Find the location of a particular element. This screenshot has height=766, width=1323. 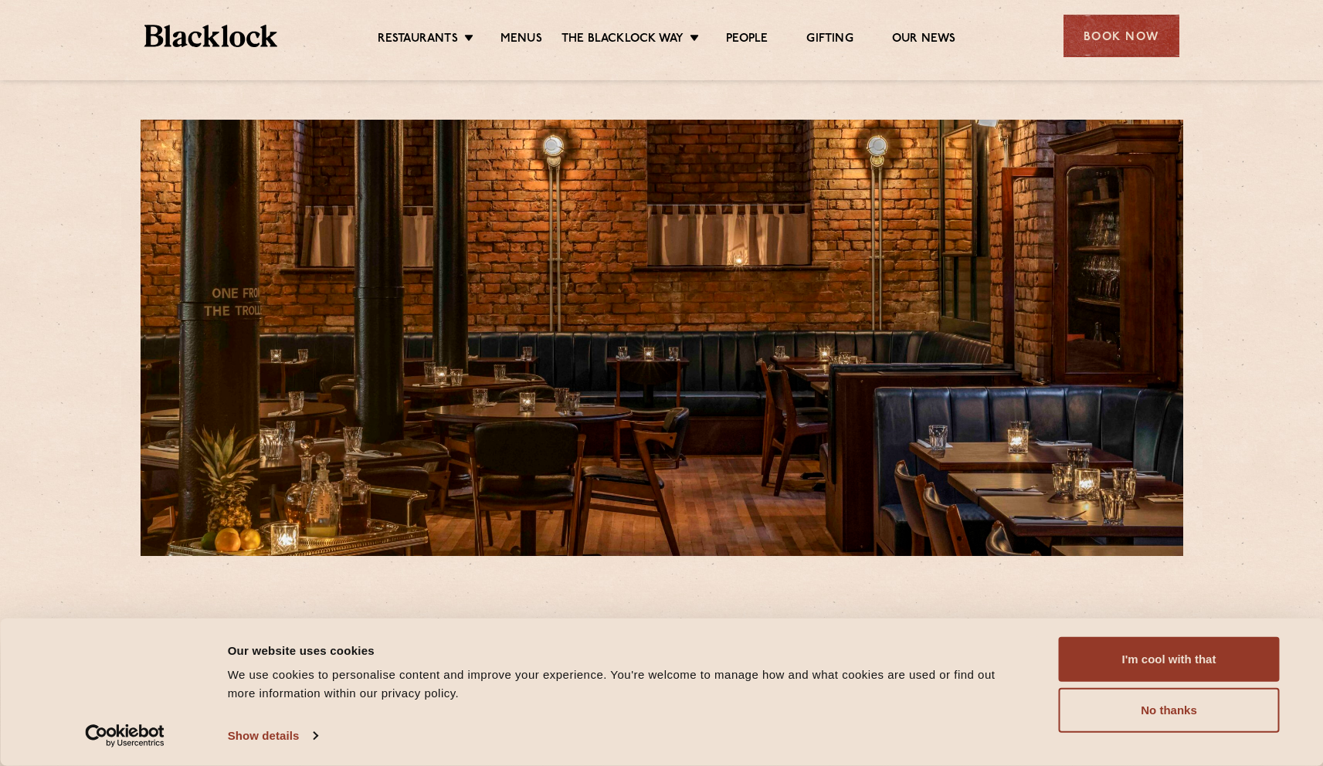

a: The Blacklock Way is located at coordinates (623, 40).